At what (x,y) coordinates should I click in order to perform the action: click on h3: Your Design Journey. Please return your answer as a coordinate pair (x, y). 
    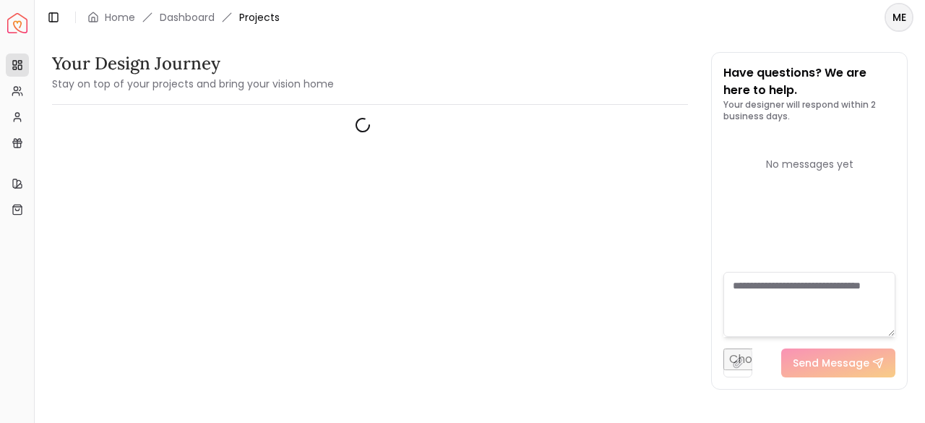
    Looking at the image, I should click on (193, 64).